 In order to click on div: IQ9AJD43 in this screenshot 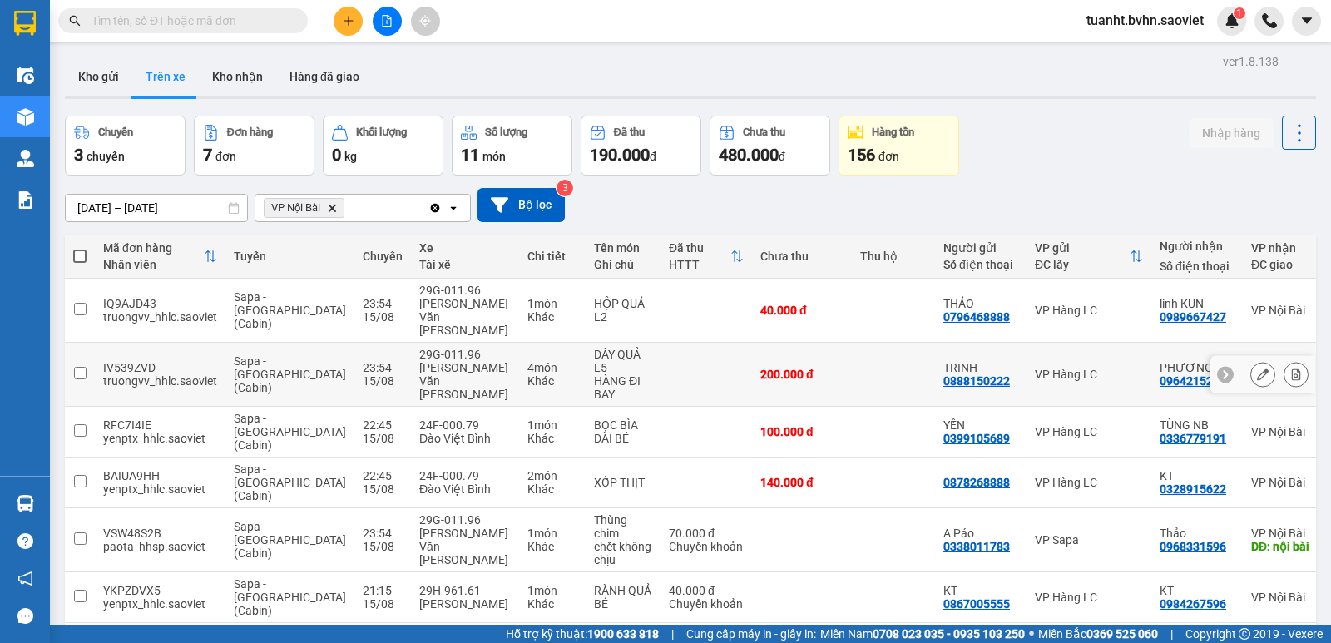, I will do `click(160, 304)`.